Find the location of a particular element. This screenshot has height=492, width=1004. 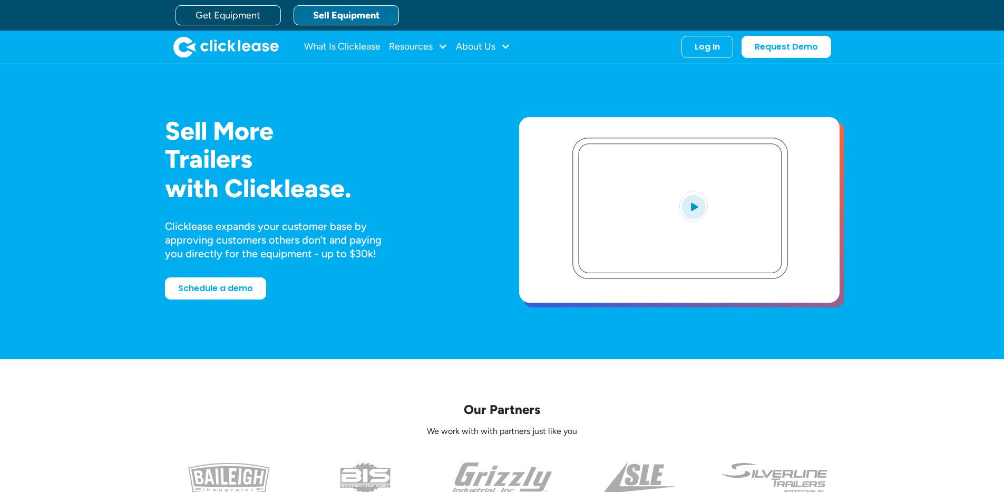

p: We work with with partners just like you is located at coordinates (502, 431).